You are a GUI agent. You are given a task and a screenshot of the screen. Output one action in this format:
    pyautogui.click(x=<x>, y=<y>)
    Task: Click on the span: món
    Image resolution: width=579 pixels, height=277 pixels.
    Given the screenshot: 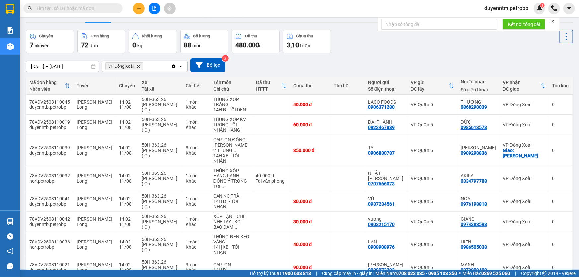 What is the action you would take?
    pyautogui.click(x=197, y=46)
    